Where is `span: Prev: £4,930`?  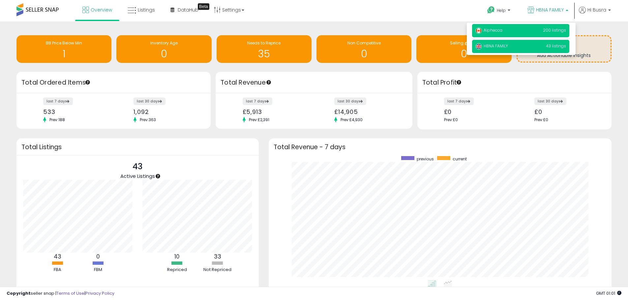 span: Prev: £4,930 is located at coordinates (351, 120).